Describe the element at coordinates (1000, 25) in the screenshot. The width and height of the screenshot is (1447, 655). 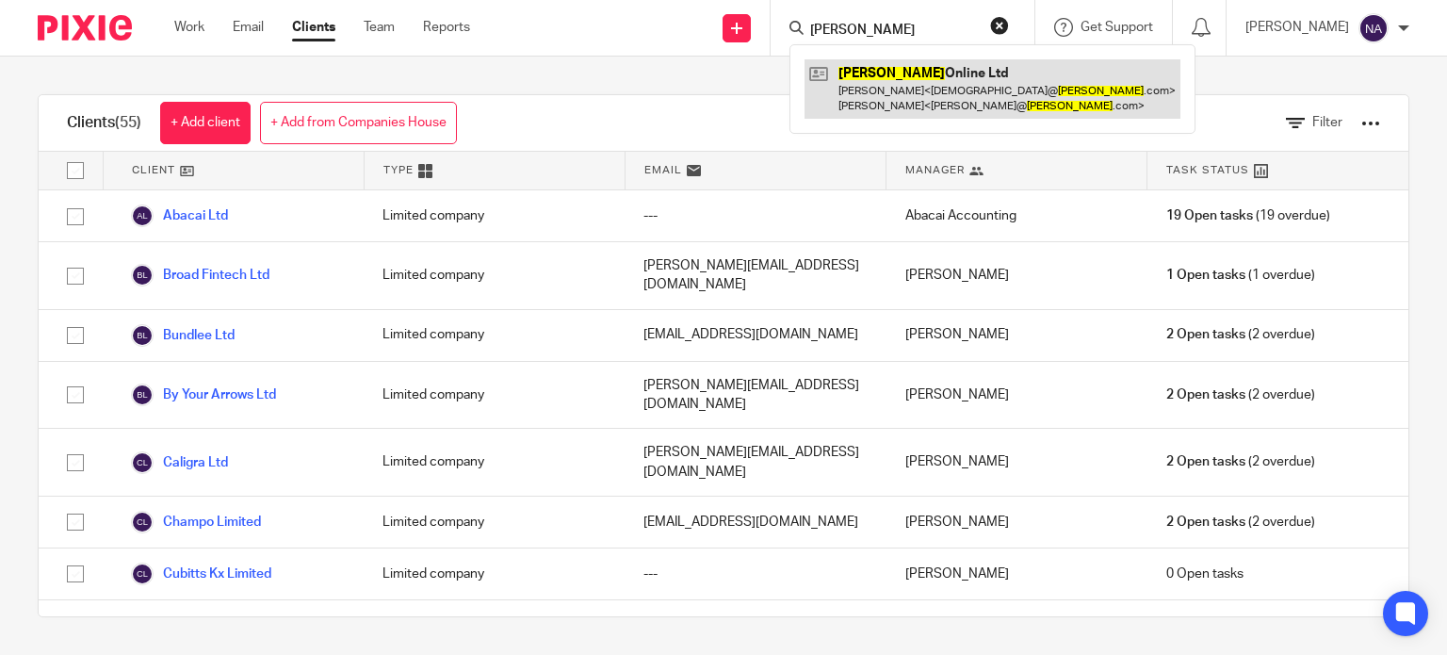
I see `button: Clear` at that location.